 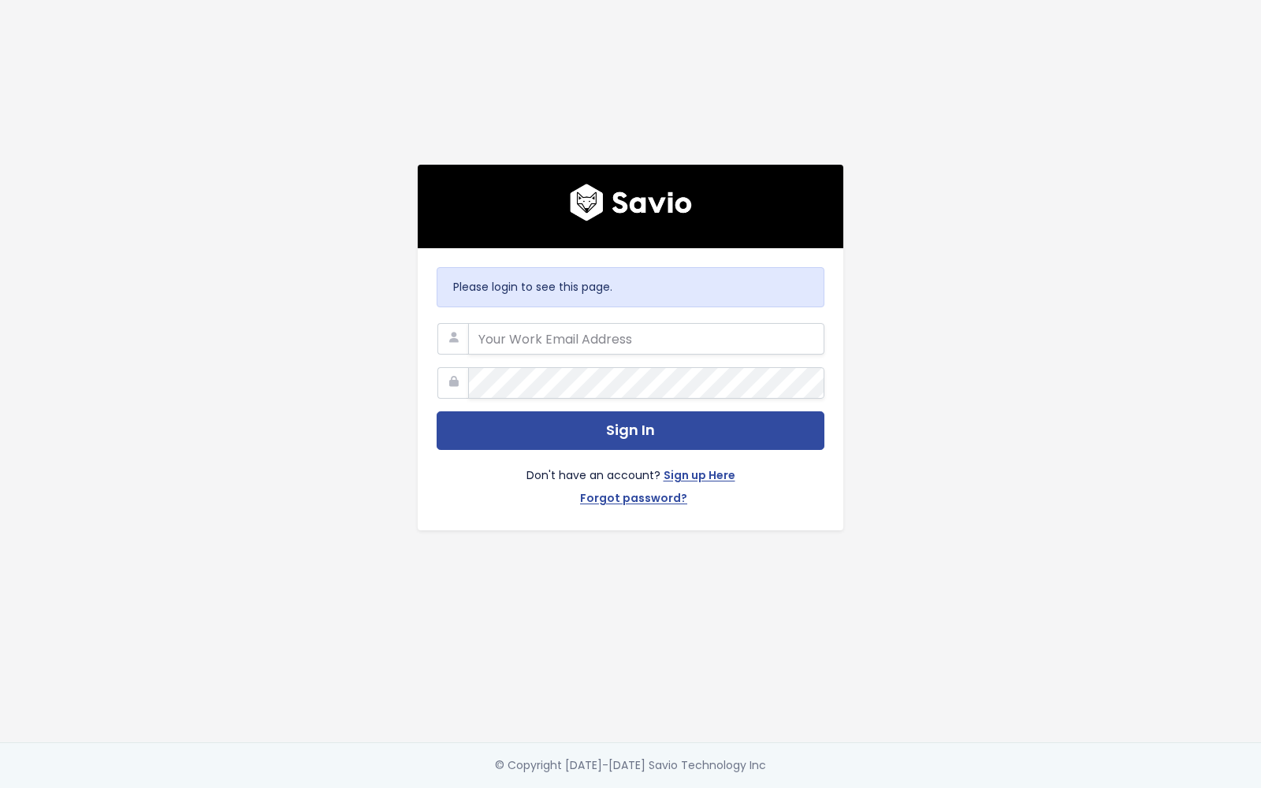 I want to click on p: Please login to see this page., so click(x=630, y=287).